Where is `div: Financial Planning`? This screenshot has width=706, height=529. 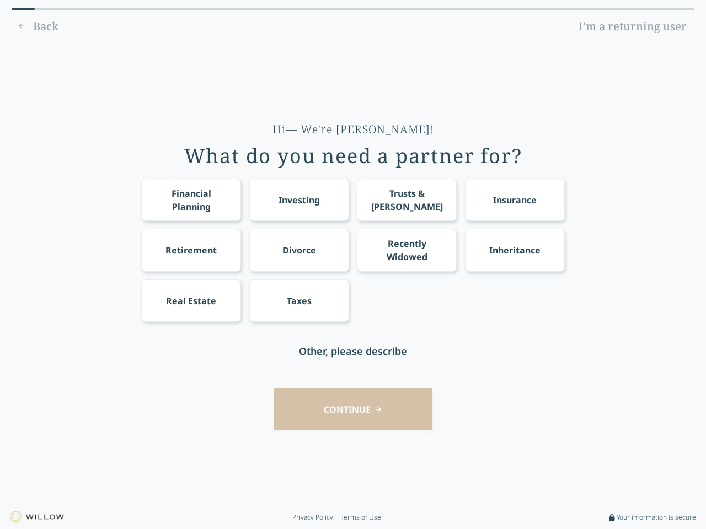
div: Financial Planning is located at coordinates (191, 200).